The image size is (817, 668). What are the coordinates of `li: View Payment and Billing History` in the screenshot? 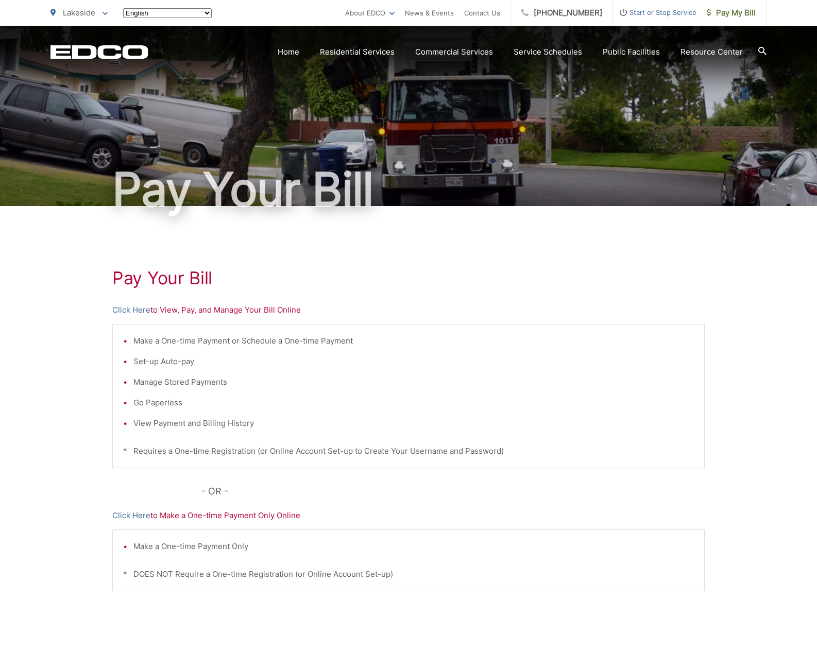 It's located at (414, 424).